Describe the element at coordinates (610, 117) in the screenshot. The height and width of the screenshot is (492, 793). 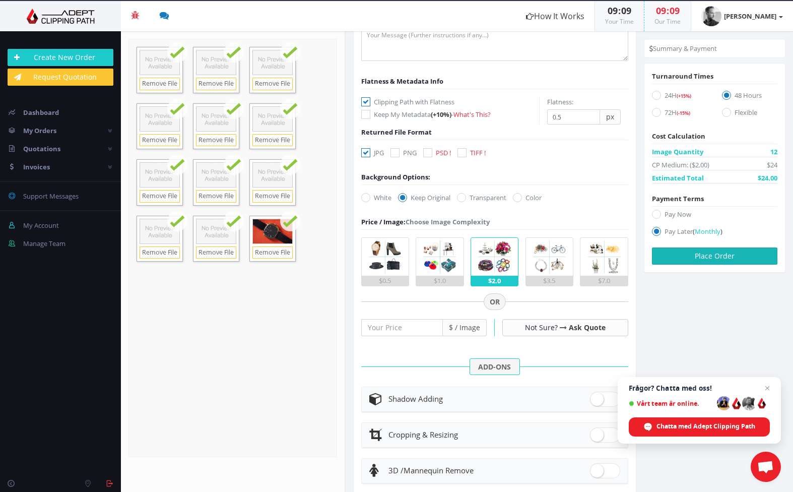
I see `span: px` at that location.